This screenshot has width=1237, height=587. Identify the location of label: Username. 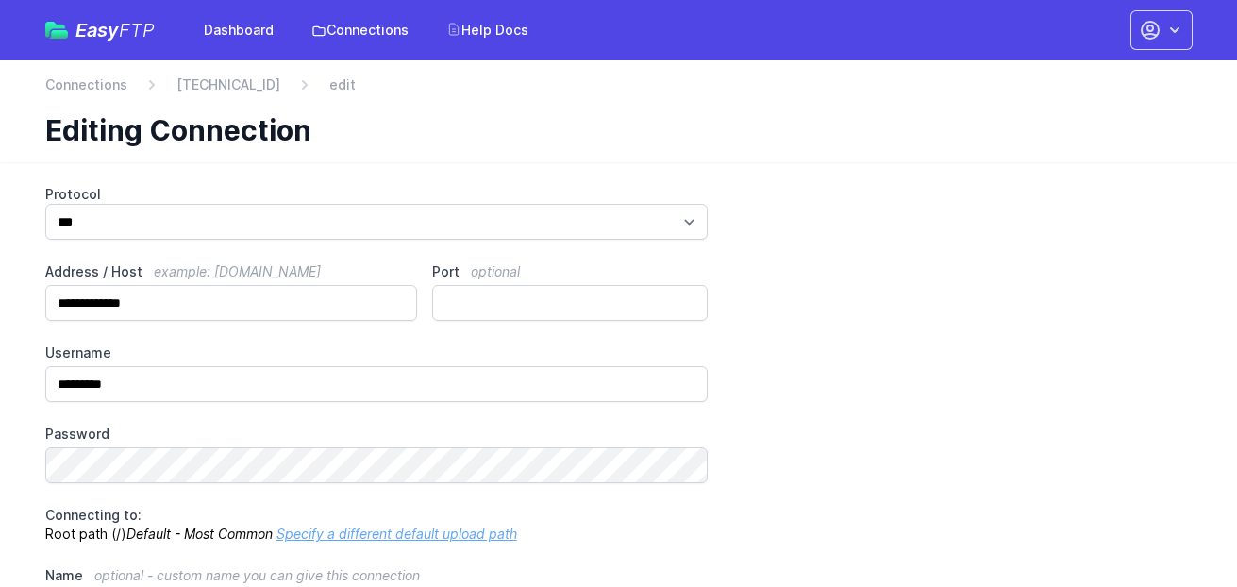
(376, 353).